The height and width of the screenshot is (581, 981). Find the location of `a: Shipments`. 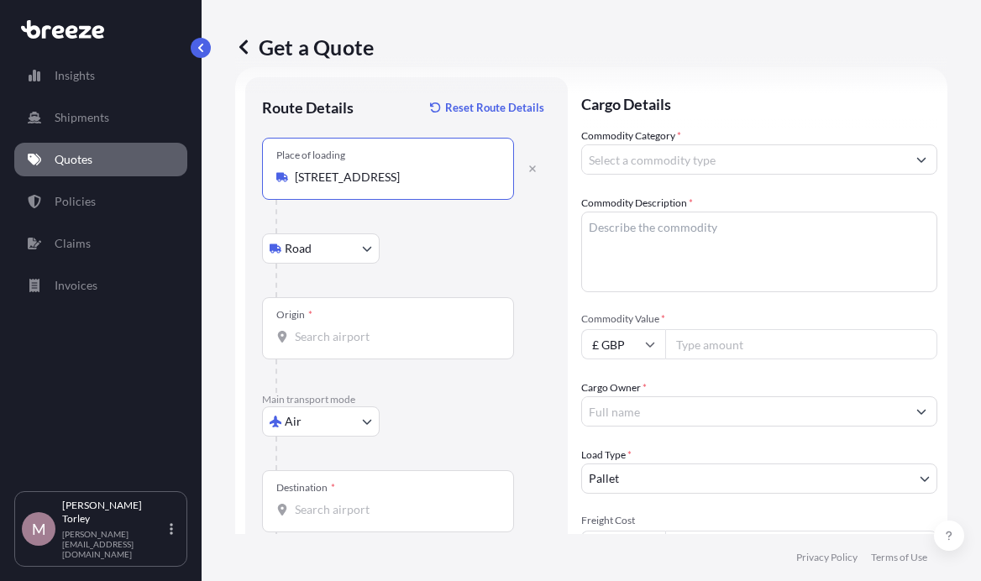

a: Shipments is located at coordinates (101, 118).